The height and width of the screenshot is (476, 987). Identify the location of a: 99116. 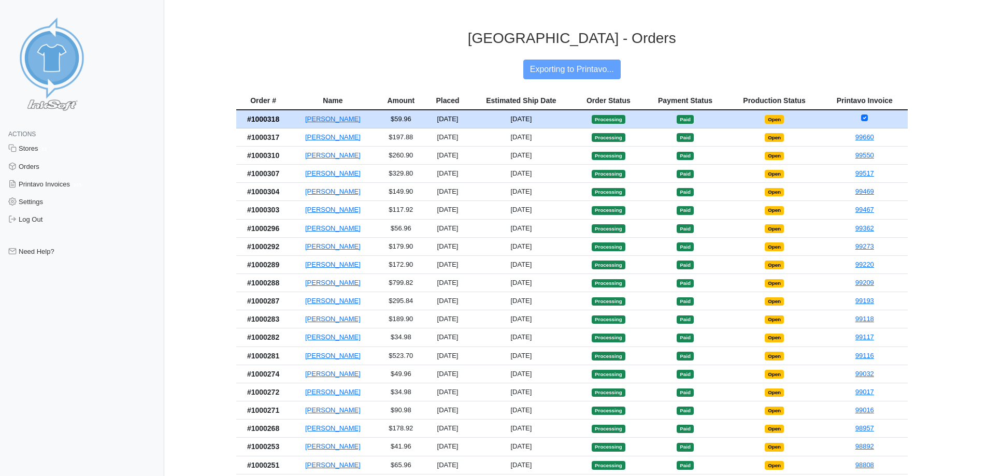
(865, 355).